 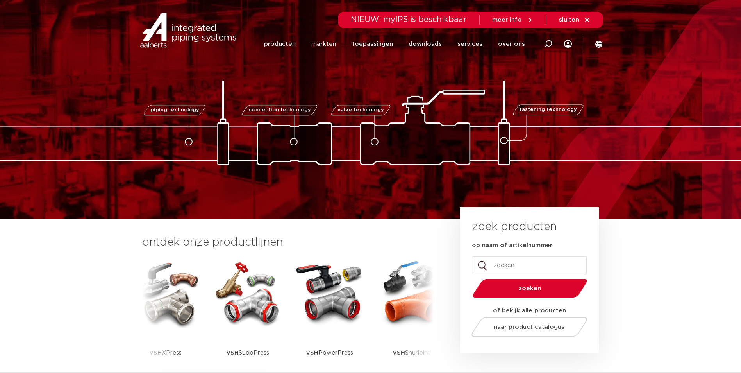 What do you see at coordinates (507, 20) in the screenshot?
I see `span: meer info` at bounding box center [507, 20].